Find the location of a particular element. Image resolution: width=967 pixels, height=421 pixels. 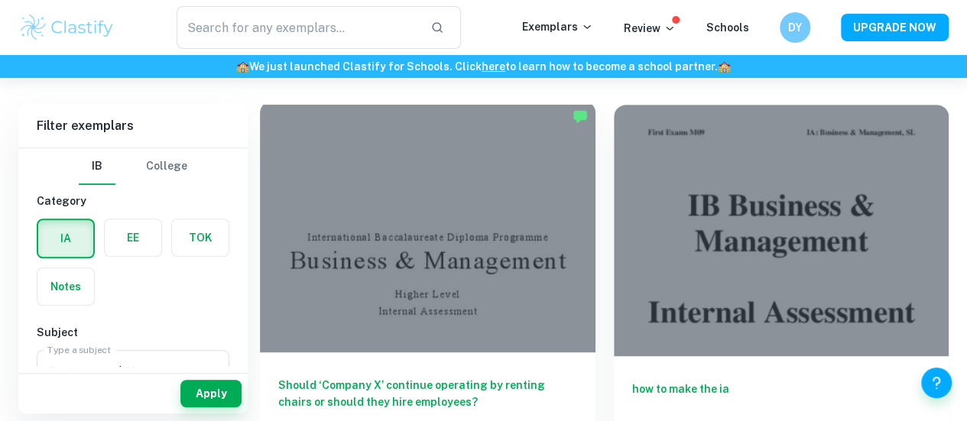

button: Help and Feedback is located at coordinates (936, 383).